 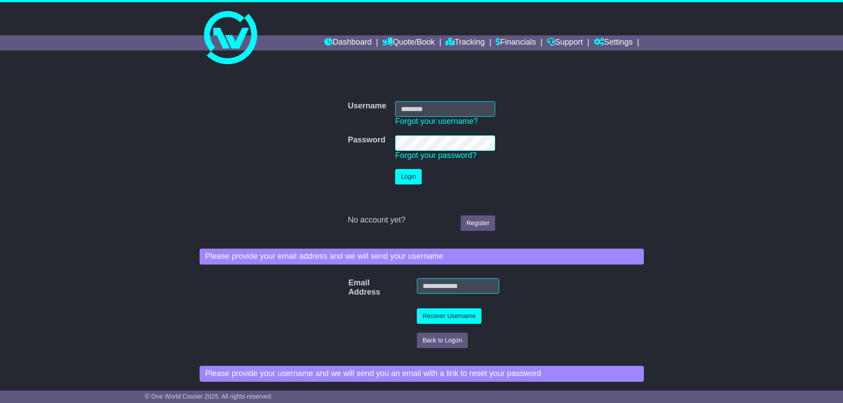 I want to click on label: Password, so click(x=366, y=140).